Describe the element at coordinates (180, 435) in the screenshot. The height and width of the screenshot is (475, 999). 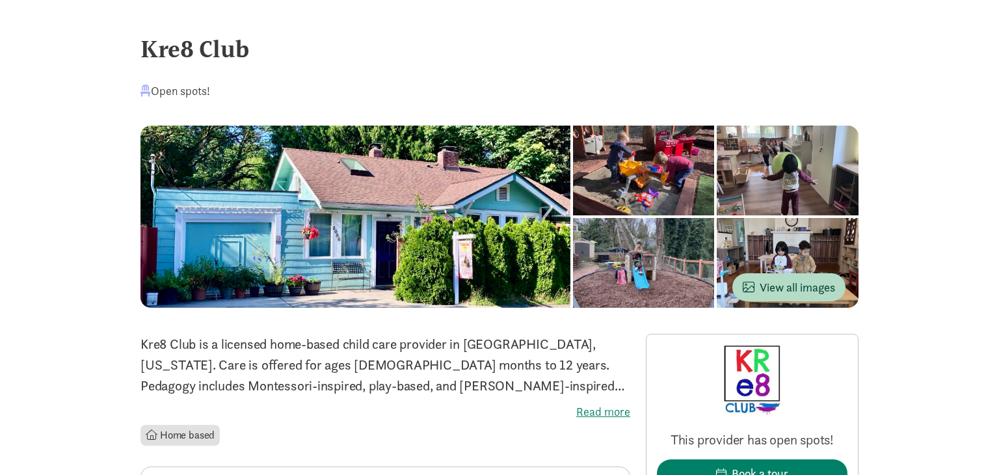
I see `li: Home based` at that location.